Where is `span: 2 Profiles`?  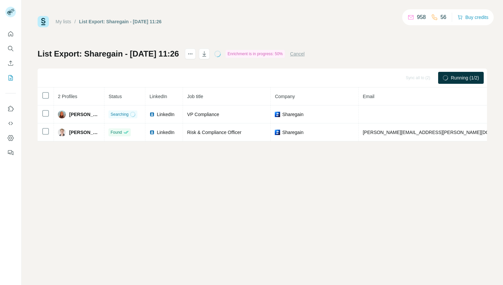 span: 2 Profiles is located at coordinates (68, 96).